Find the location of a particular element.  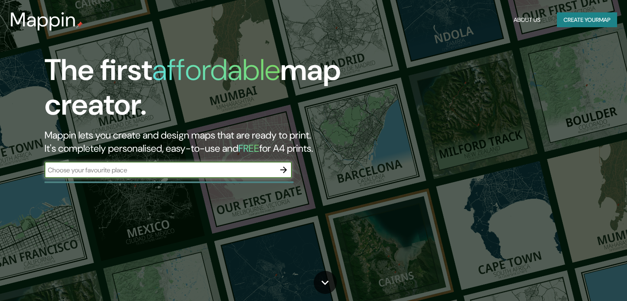

h1: affordable is located at coordinates (216, 70).